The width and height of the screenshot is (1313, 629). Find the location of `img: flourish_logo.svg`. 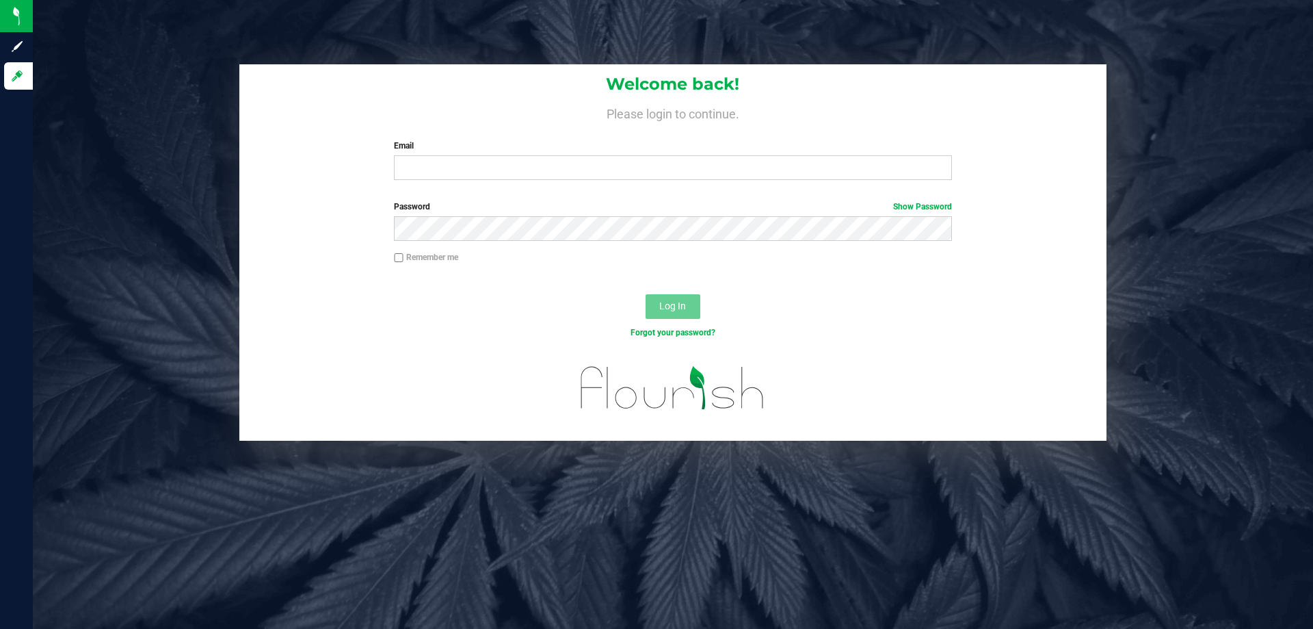

img: flourish_logo.svg is located at coordinates (672, 388).